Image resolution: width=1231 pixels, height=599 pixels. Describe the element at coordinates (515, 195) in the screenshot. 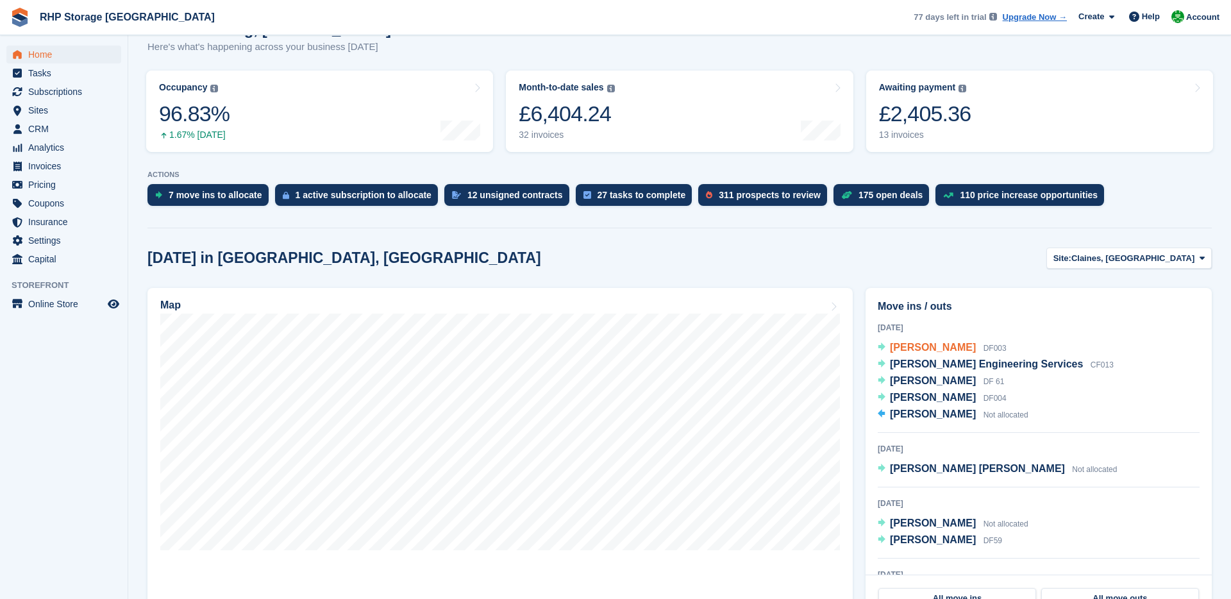

I see `div: 12 unsigned contracts` at that location.